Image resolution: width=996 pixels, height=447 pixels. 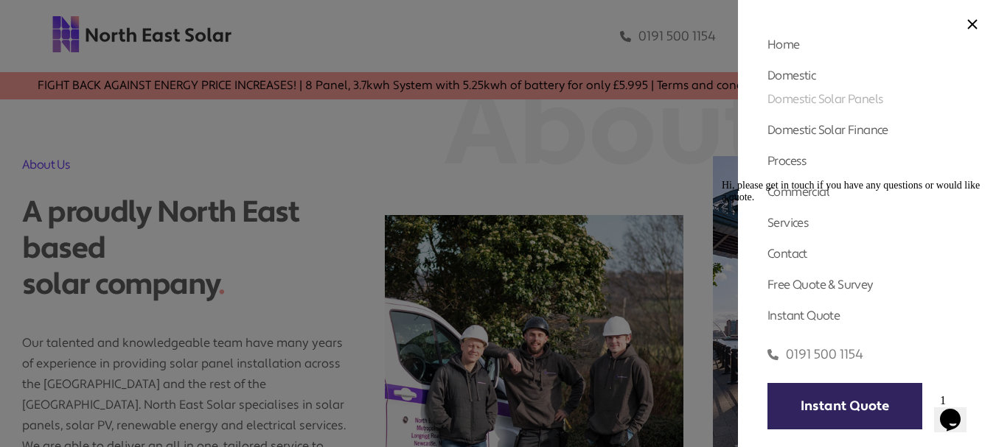 I want to click on a: Home, so click(x=784, y=44).